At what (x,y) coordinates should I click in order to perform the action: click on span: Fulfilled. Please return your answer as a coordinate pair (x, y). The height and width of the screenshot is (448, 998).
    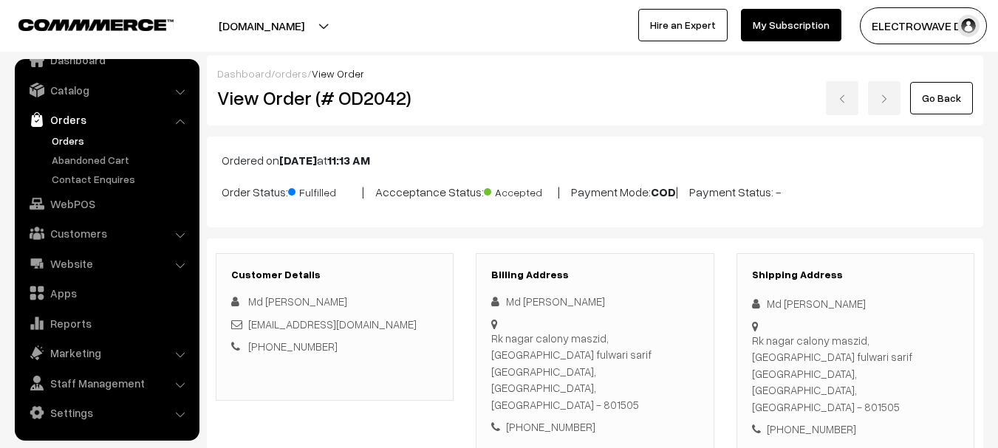
    Looking at the image, I should click on (325, 191).